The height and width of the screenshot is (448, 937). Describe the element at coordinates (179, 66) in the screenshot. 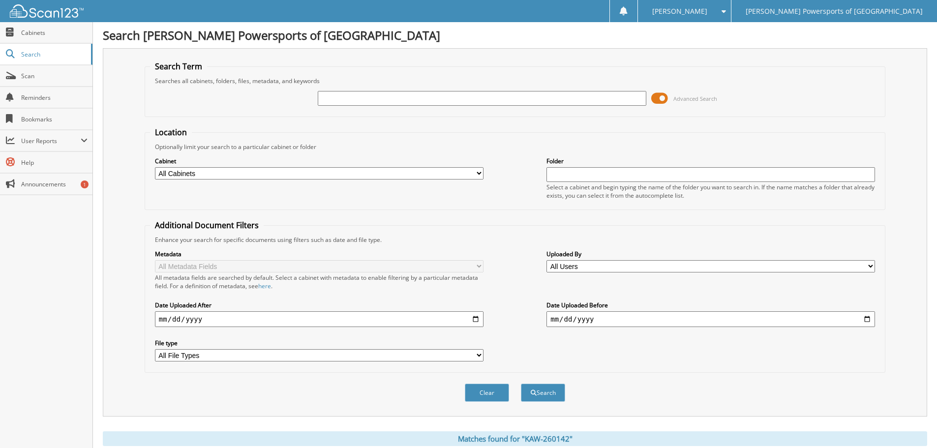

I see `legend: Search Term` at that location.